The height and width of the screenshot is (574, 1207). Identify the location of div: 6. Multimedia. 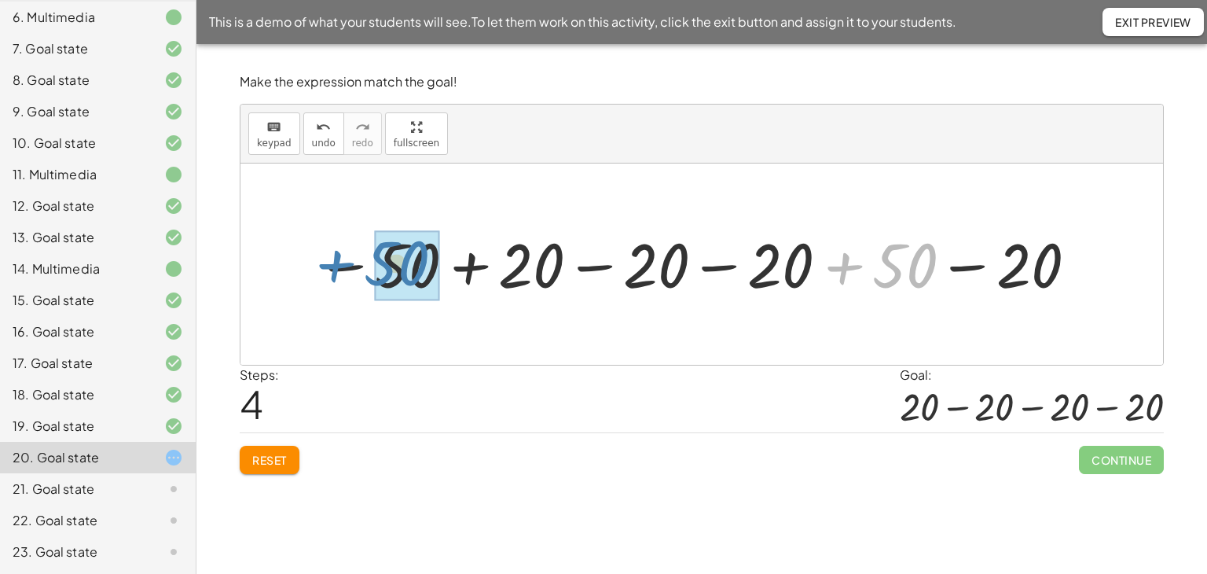
(75, 17).